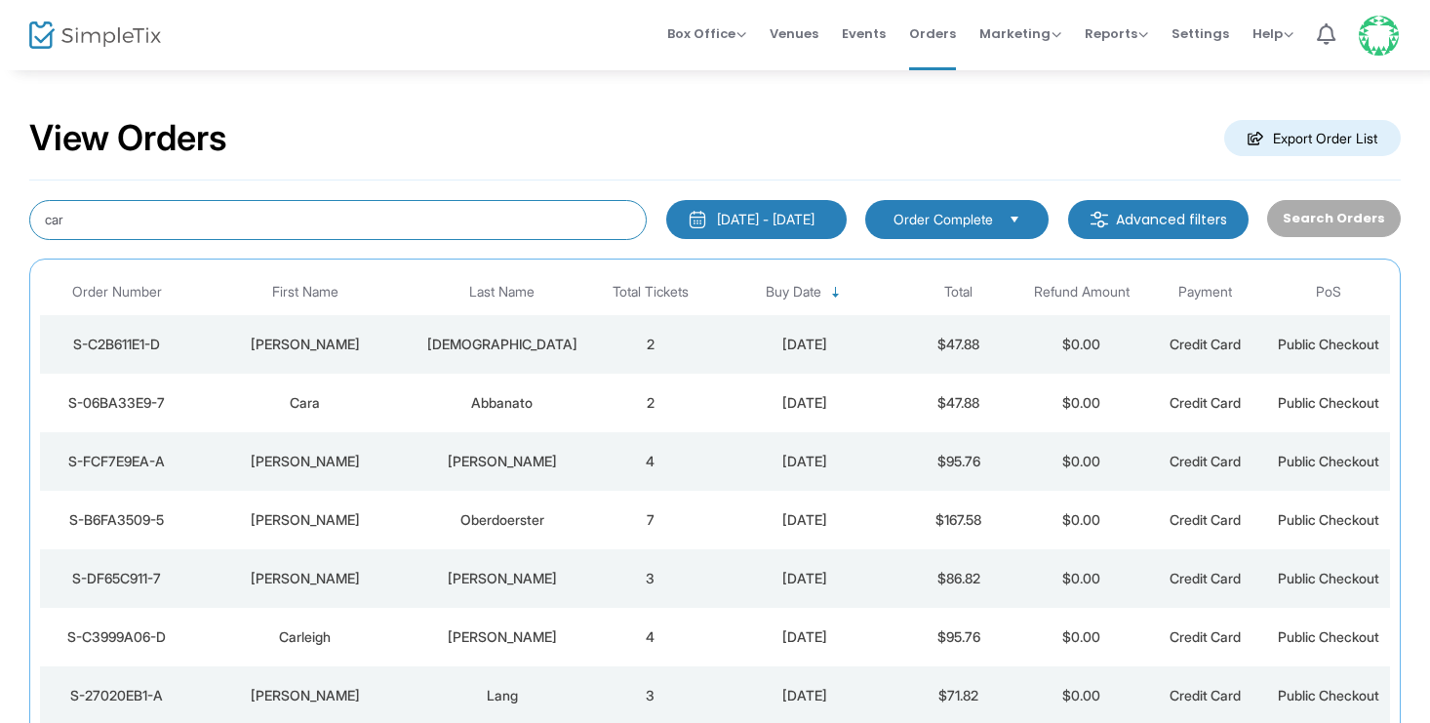 This screenshot has height=723, width=1430. Describe the element at coordinates (501, 403) in the screenshot. I see `div: Abbanato` at that location.